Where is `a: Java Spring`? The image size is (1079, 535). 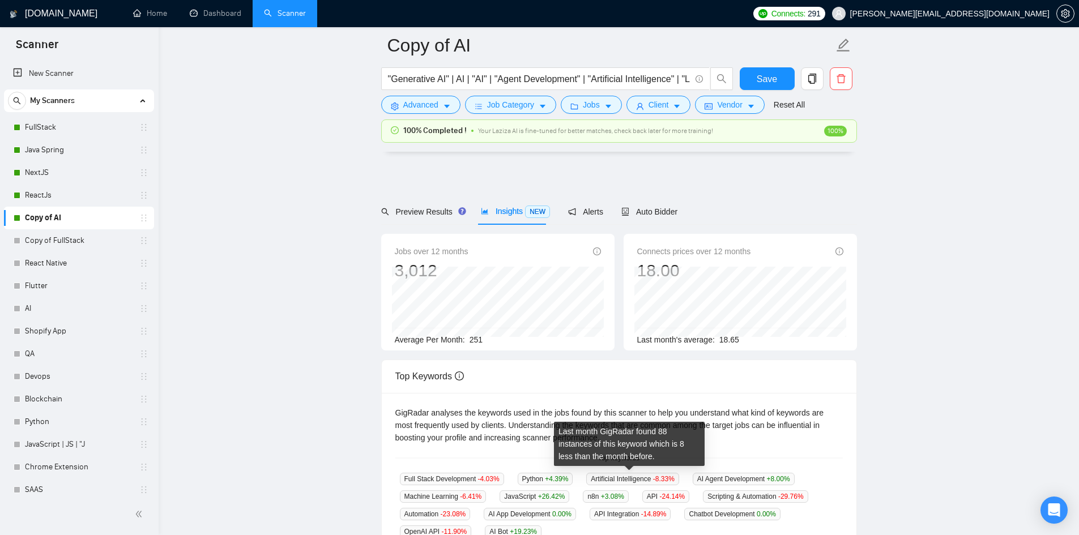
a: Java Spring is located at coordinates (79, 150).